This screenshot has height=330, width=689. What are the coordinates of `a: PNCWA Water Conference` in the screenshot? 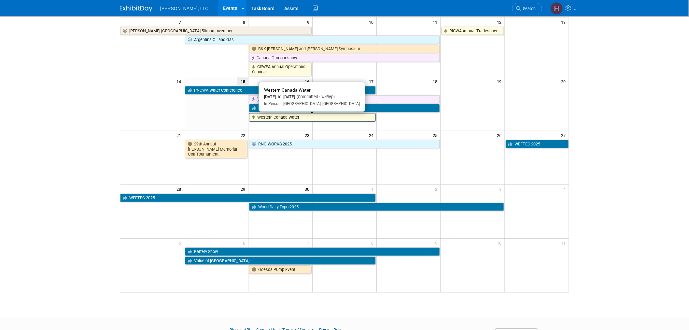 It's located at (280, 90).